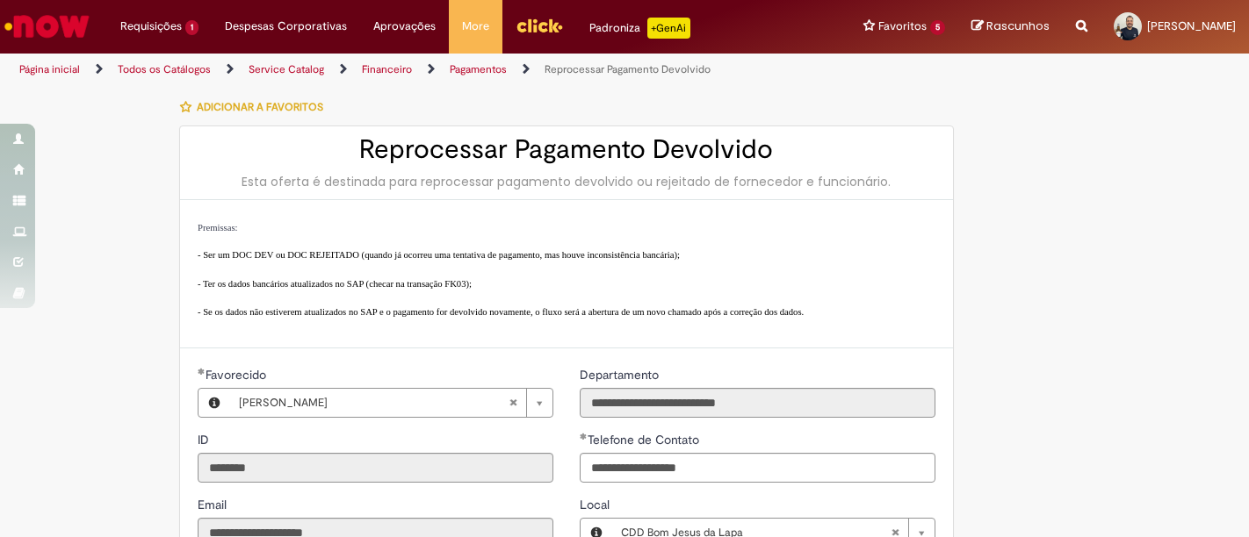 This screenshot has height=537, width=1249. Describe the element at coordinates (902, 26) in the screenshot. I see `span: Favoritos` at that location.